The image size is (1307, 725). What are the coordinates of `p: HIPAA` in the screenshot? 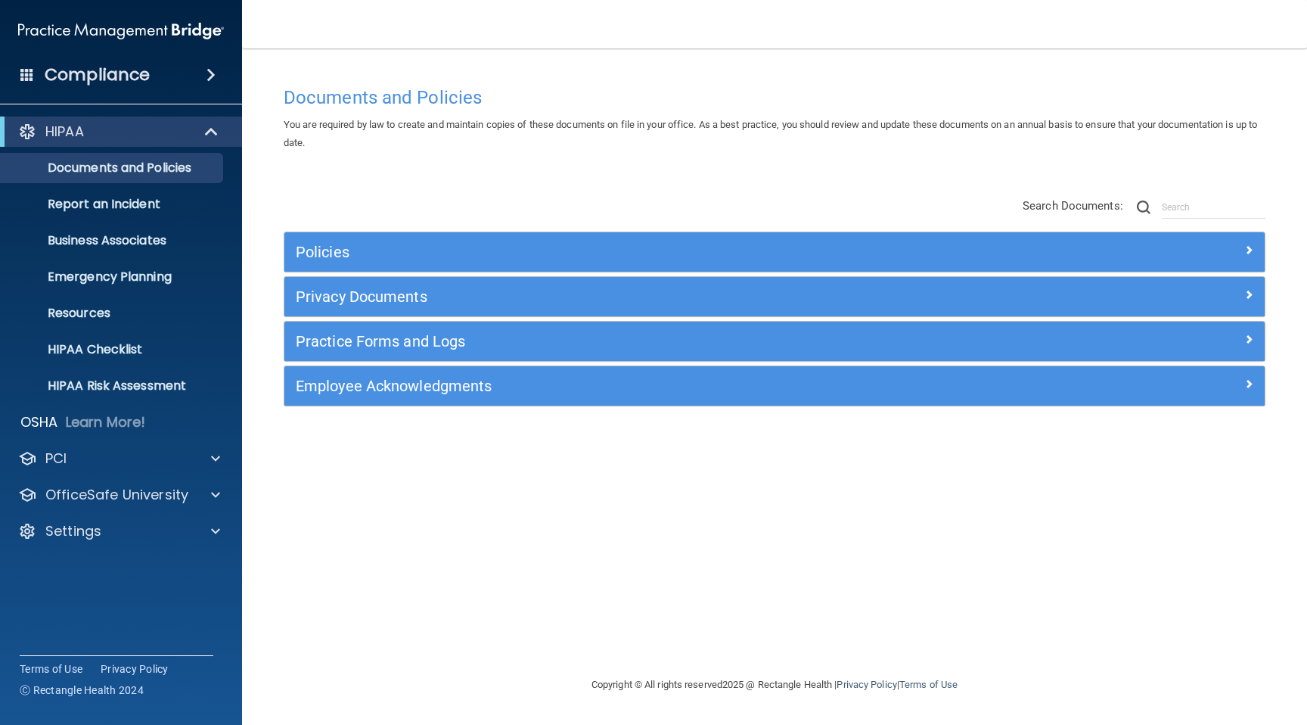 It's located at (64, 132).